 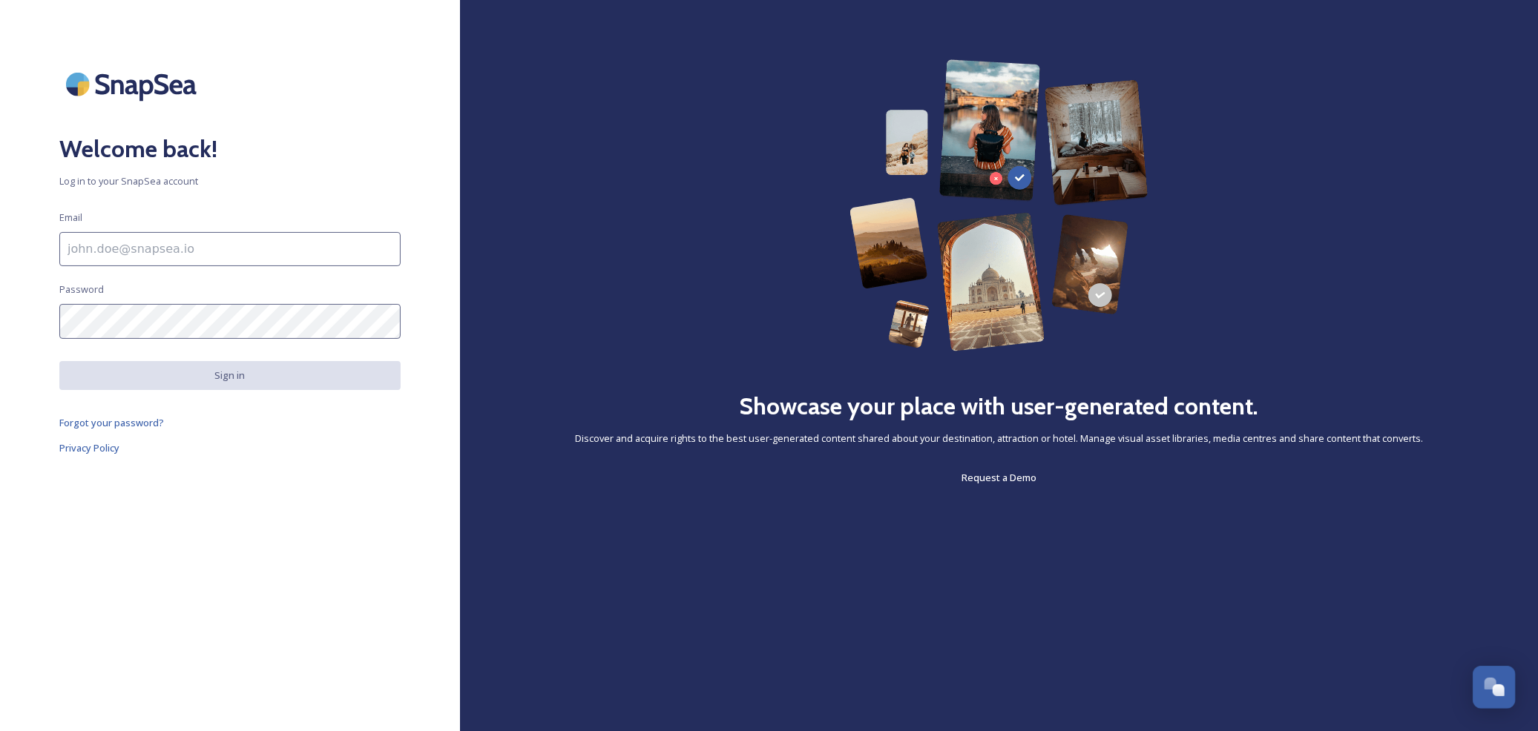 What do you see at coordinates (230, 249) in the screenshot?
I see `input: john.doe@snapsea.io` at bounding box center [230, 249].